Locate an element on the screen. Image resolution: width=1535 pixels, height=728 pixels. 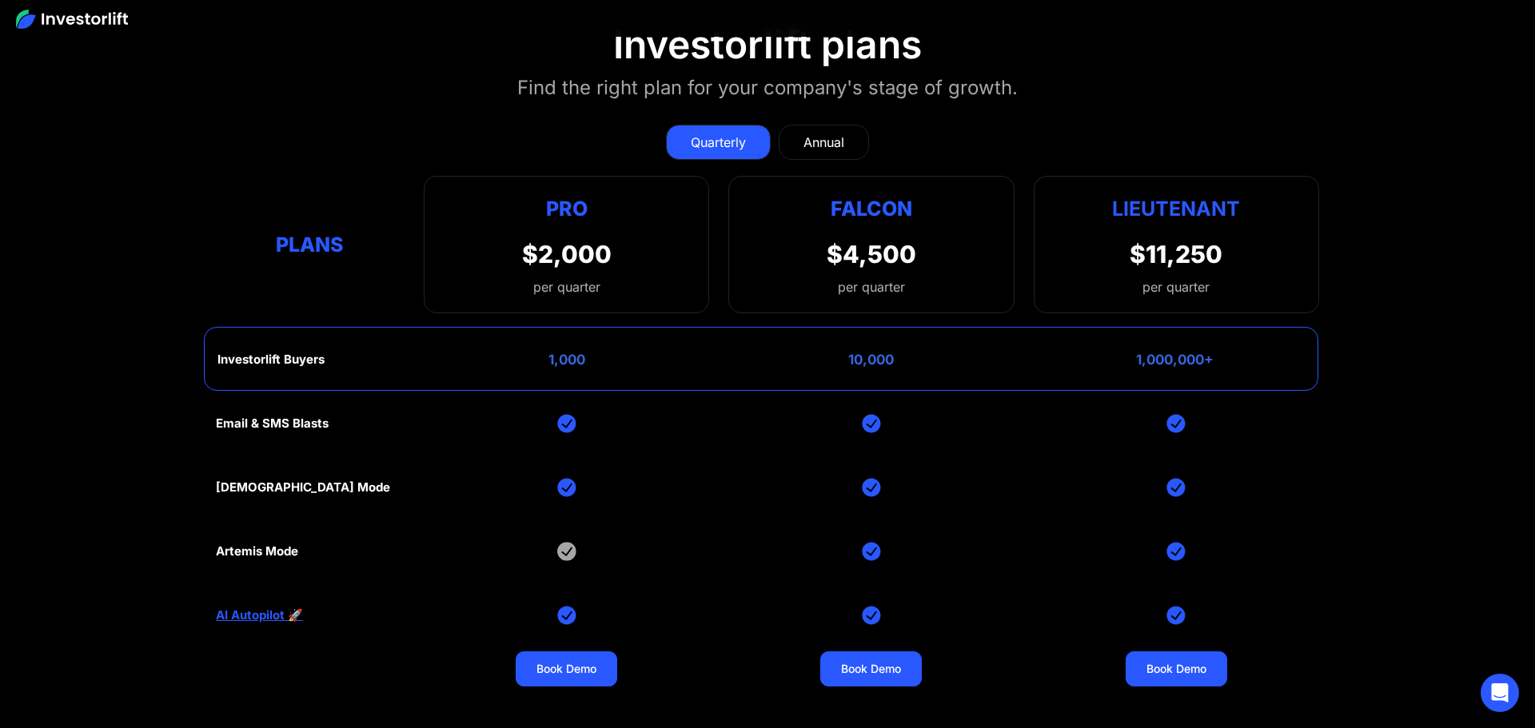
div: Email & SMS Blasts is located at coordinates (272, 424).